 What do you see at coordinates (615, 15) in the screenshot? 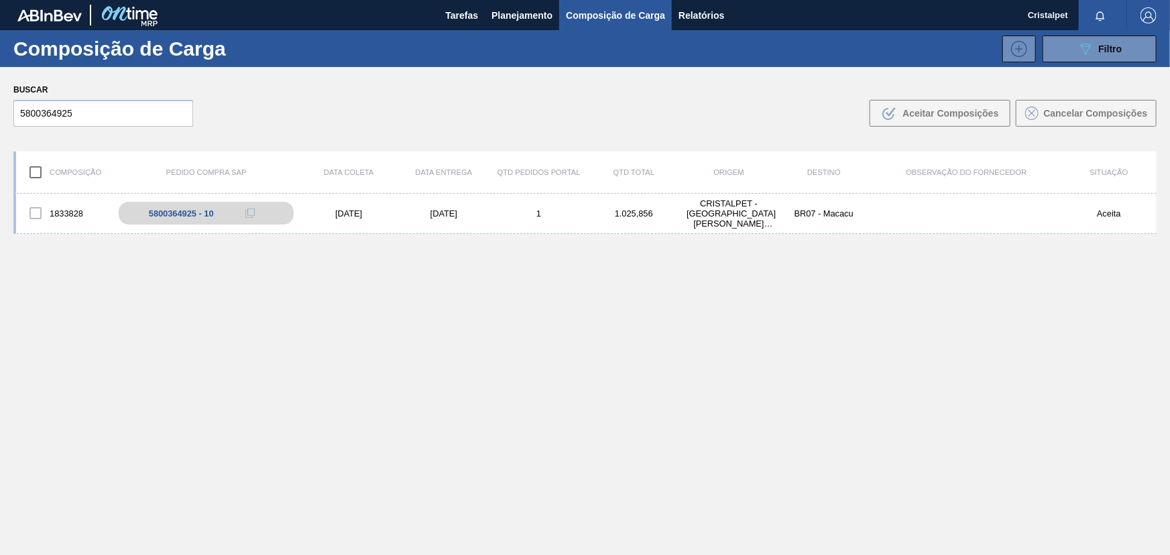
I see `span: Composição de Carga` at bounding box center [615, 15].